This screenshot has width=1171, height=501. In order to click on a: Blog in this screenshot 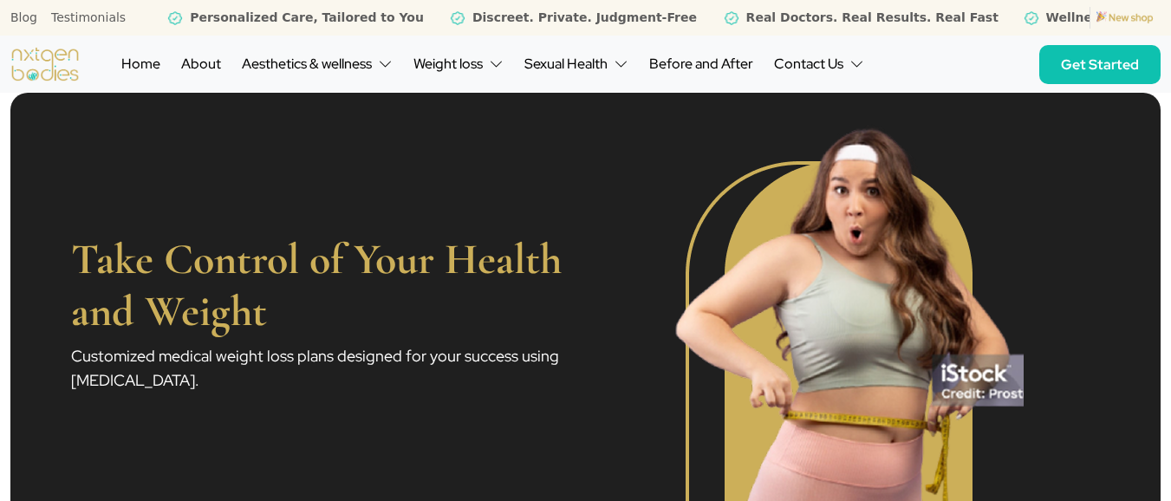, I will do `click(1098, 17)`.